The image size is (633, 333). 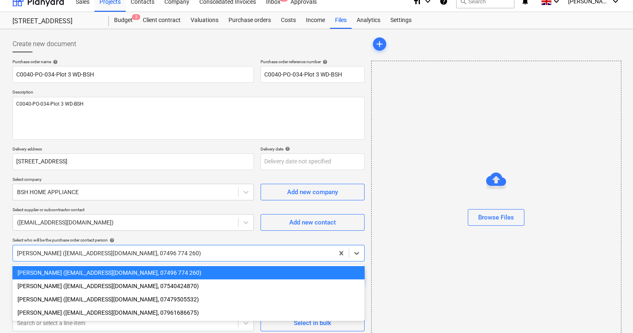 What do you see at coordinates (123, 20) in the screenshot?
I see `div: Budget` at bounding box center [123, 20].